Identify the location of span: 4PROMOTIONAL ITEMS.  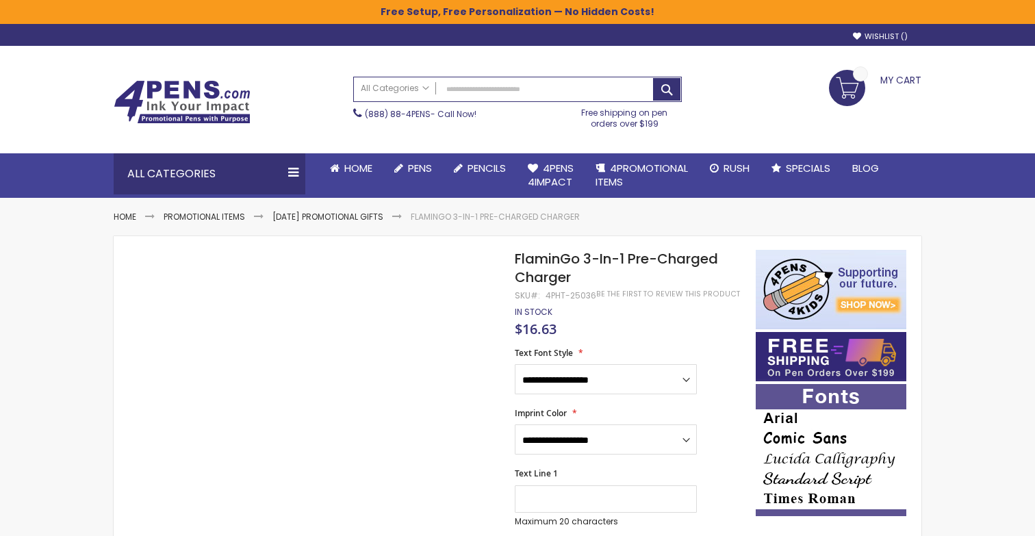
(642, 175).